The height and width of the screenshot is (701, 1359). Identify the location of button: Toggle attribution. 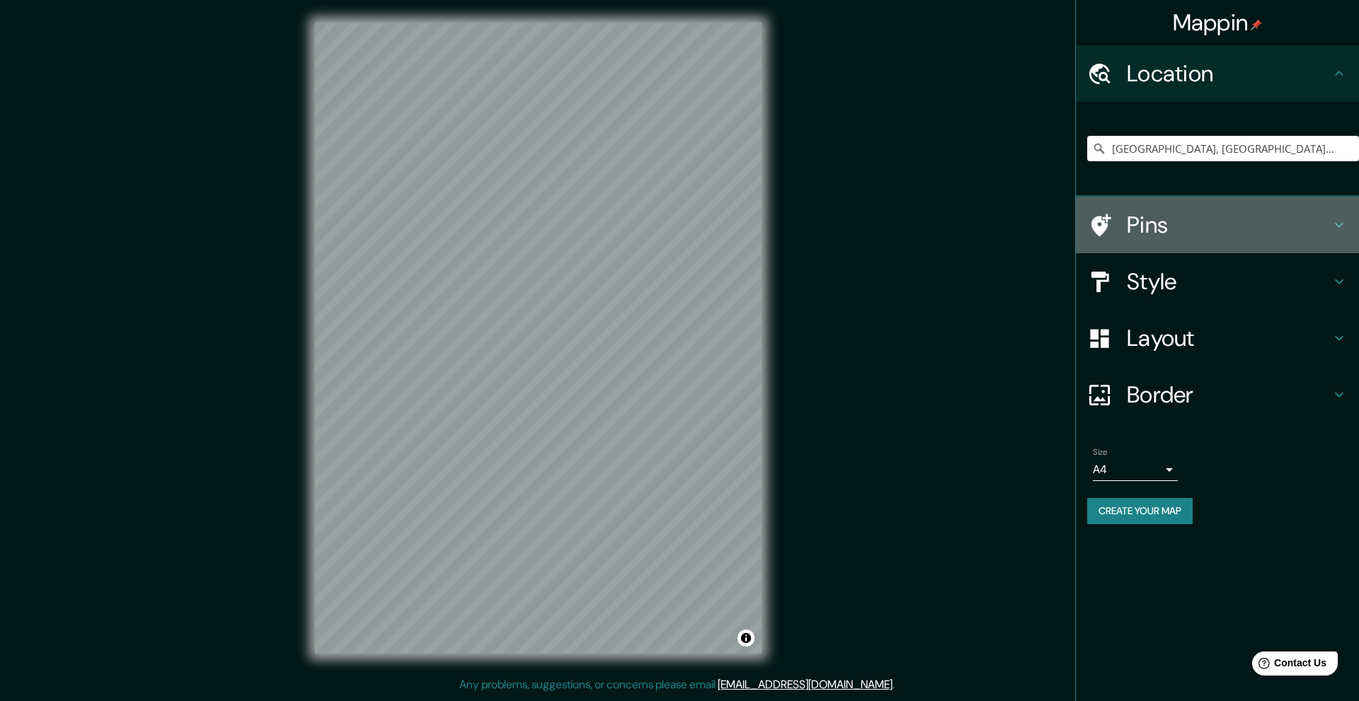
(746, 638).